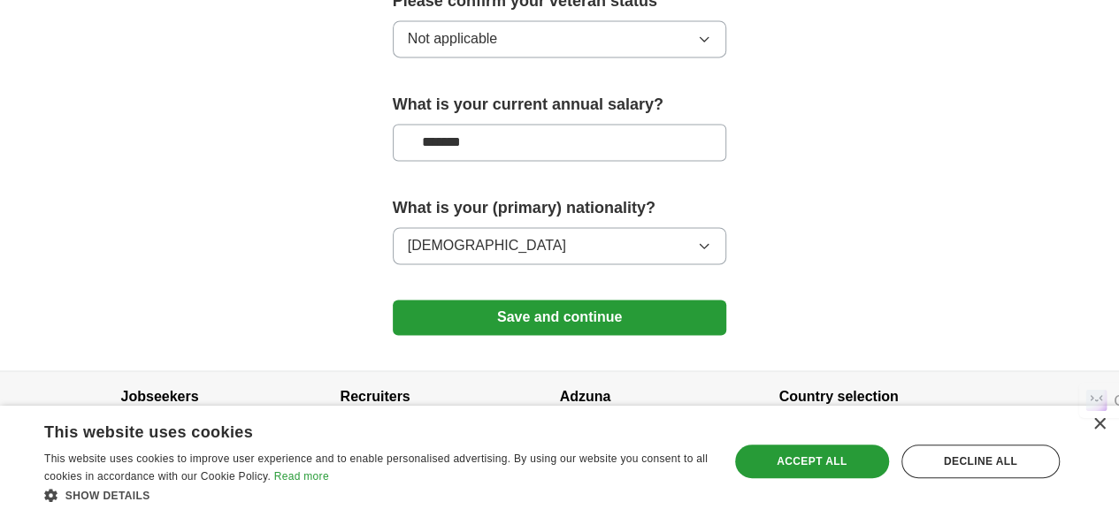 This screenshot has width=1119, height=517. I want to click on span: Show details, so click(108, 496).